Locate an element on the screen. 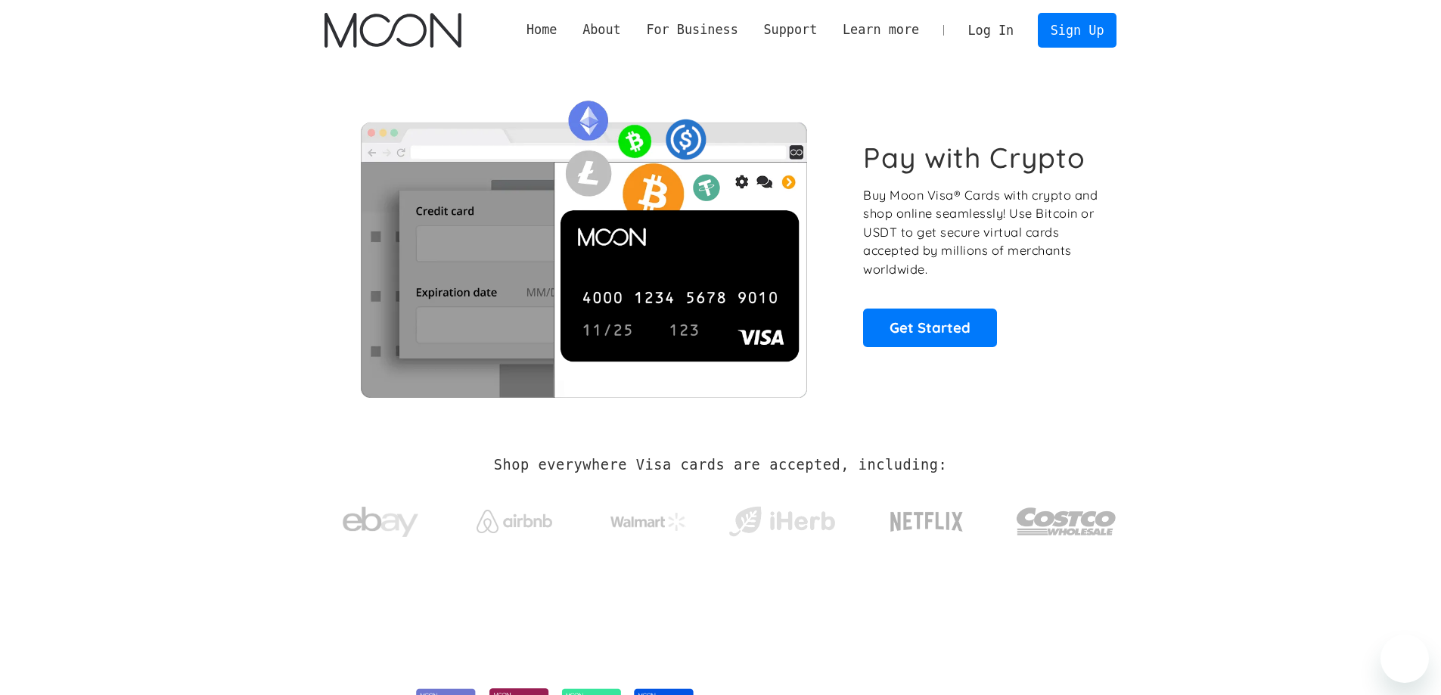 Image resolution: width=1441 pixels, height=695 pixels. img: Costco is located at coordinates (1066, 521).